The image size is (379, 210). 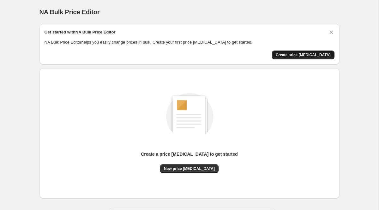 I want to click on button: Dismiss card, so click(x=331, y=32).